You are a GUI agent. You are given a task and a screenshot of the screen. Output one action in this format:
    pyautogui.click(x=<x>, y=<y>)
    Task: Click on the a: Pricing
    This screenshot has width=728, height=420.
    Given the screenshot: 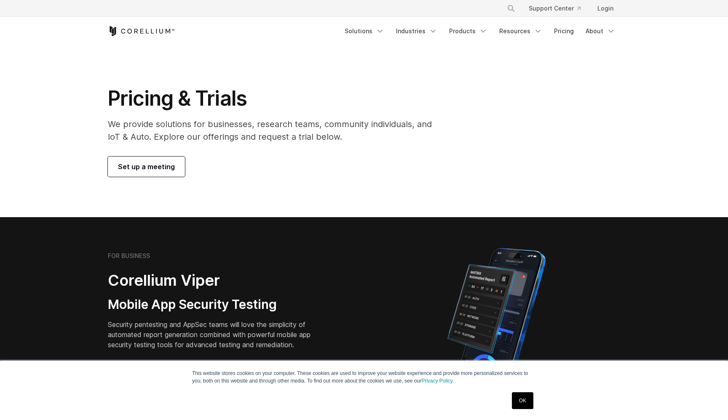 What is the action you would take?
    pyautogui.click(x=564, y=31)
    